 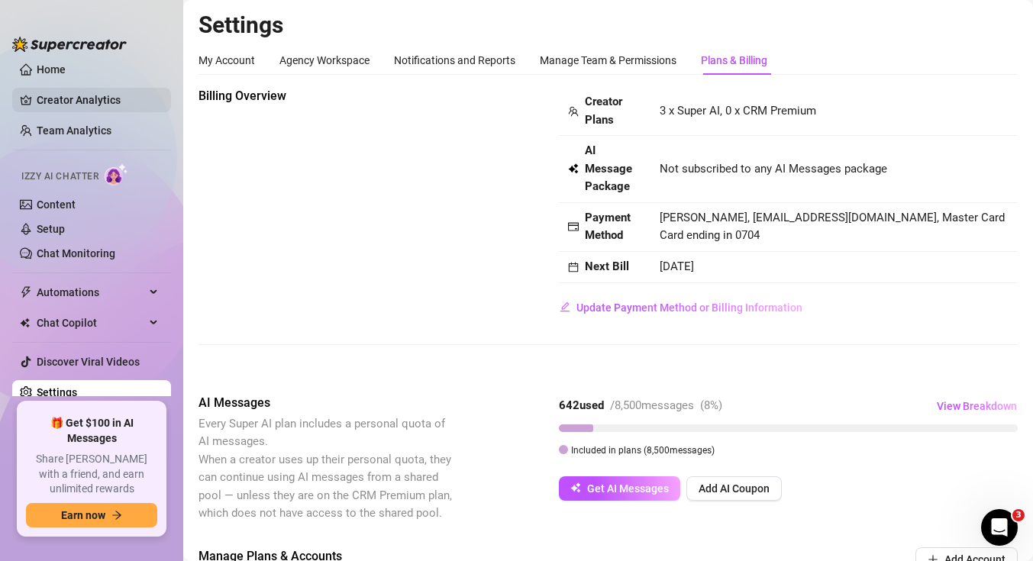 What do you see at coordinates (774, 170) in the screenshot?
I see `span: Not subscribed to any AI Messages package` at bounding box center [774, 170].